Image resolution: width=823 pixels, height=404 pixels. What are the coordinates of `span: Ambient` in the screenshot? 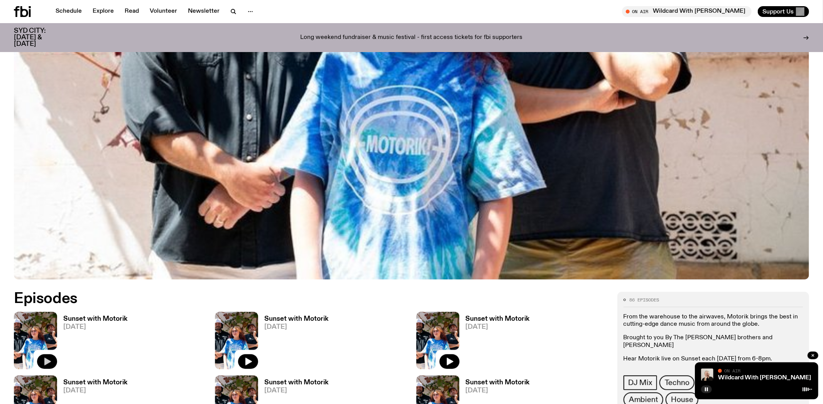 It's located at (644, 400).